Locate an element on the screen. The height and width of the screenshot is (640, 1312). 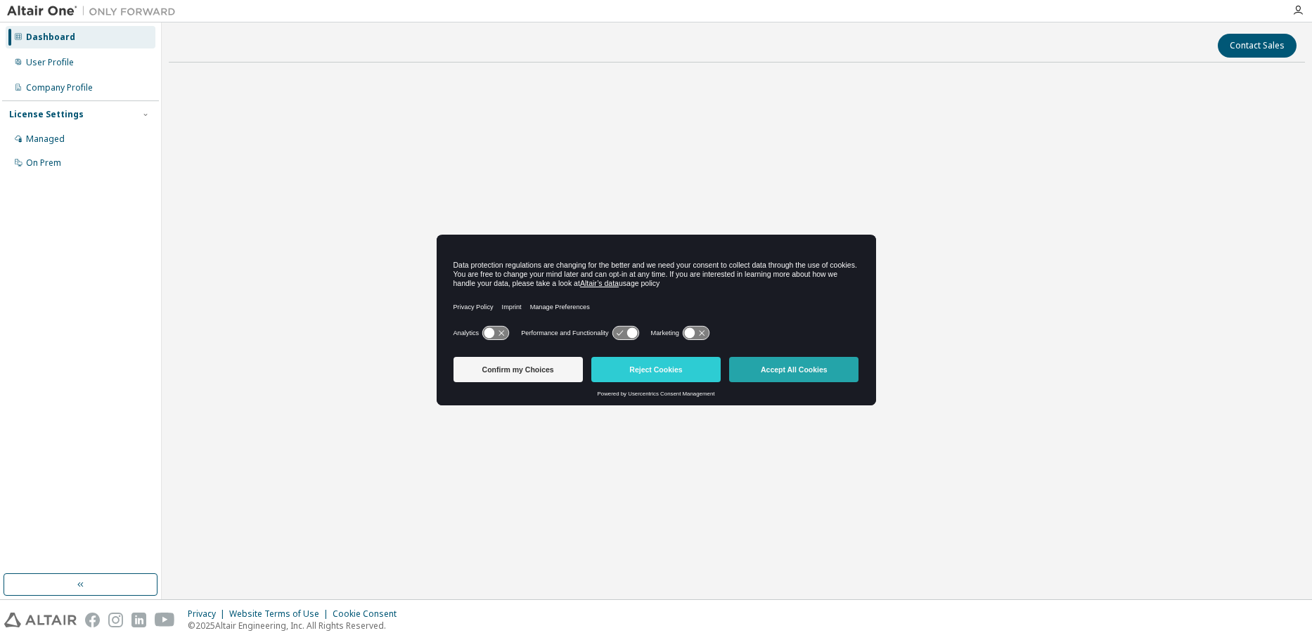
img: facebook.svg is located at coordinates (92, 620).